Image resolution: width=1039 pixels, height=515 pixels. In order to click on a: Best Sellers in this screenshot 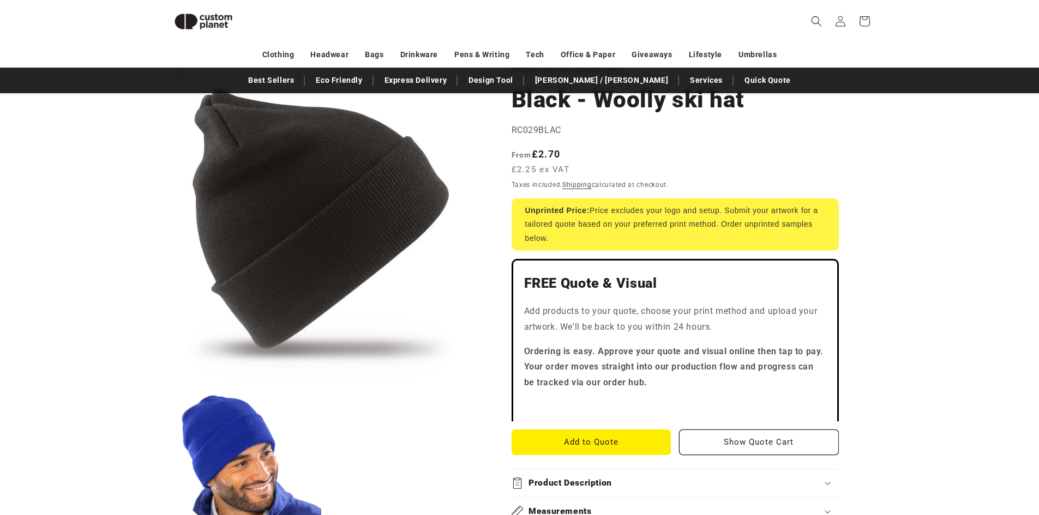, I will do `click(271, 80)`.